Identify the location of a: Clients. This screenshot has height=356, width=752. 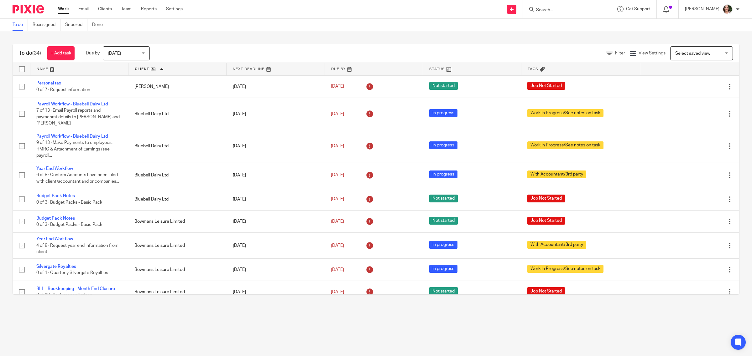
(105, 9).